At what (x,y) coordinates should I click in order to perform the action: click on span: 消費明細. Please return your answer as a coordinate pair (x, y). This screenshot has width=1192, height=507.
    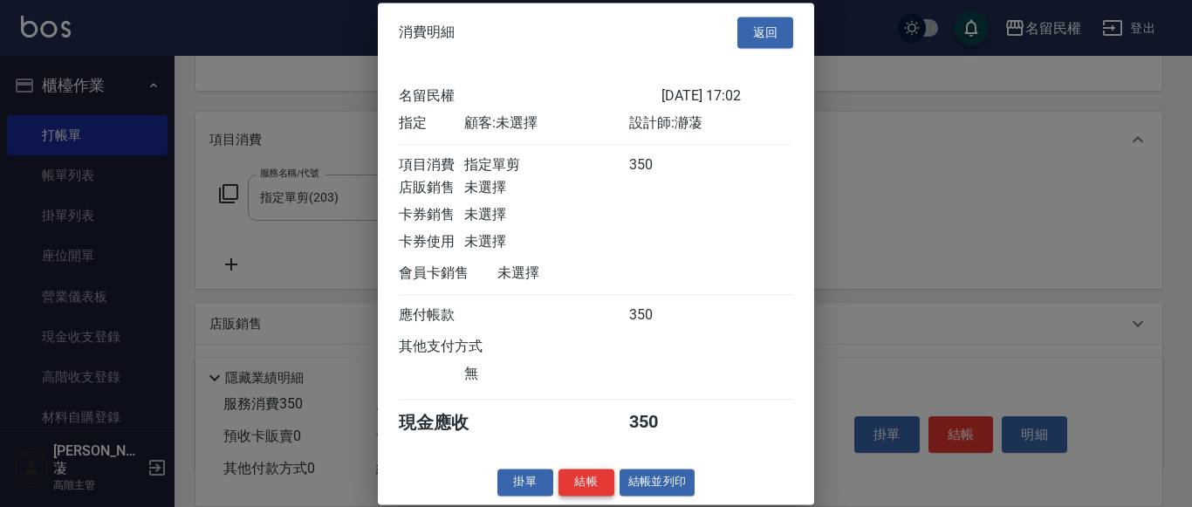
    Looking at the image, I should click on (427, 32).